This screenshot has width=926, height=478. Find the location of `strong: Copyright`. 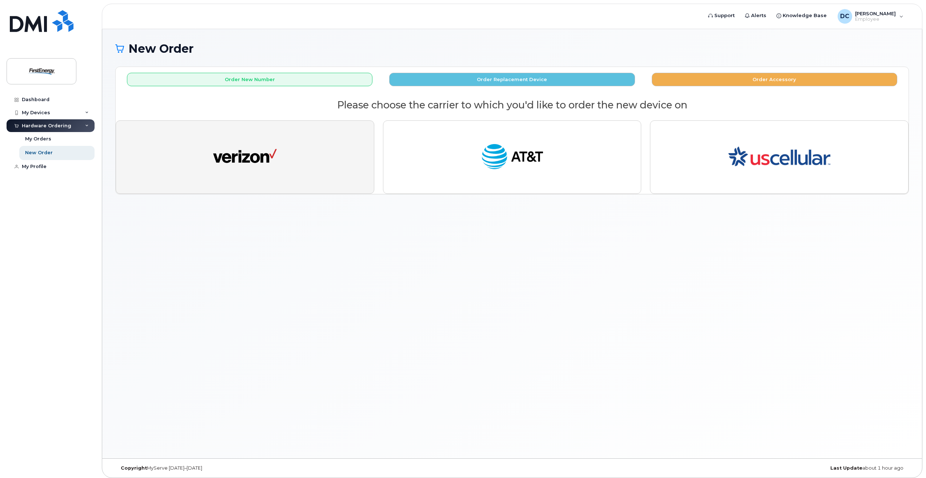

strong: Copyright is located at coordinates (134, 468).